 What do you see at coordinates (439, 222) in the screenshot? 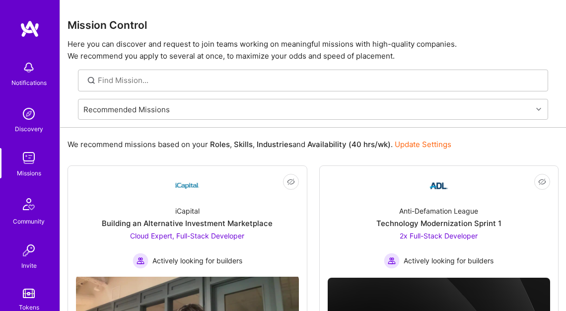
I see `a: Company LogoAnti-Defamation LeagueTechnology Modernization Sprint 12x Full-Stack Developer Active...` at bounding box center [439, 222].